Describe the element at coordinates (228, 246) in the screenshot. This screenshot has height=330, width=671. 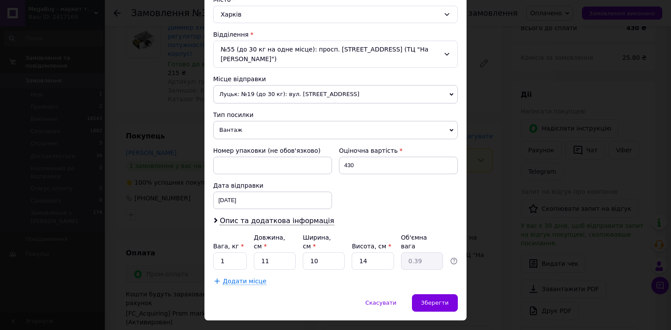
I see `label: Вага, кг` at that location.